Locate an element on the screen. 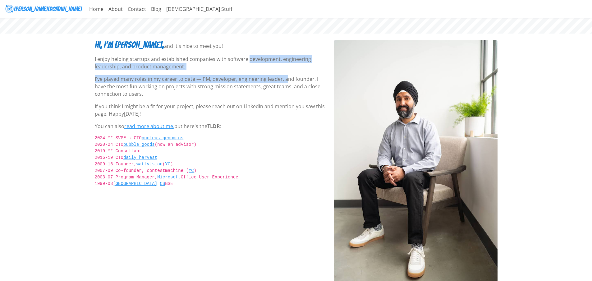  p: I enjoy helping startups and established companies with software development, engineering leaders... is located at coordinates (211, 63).